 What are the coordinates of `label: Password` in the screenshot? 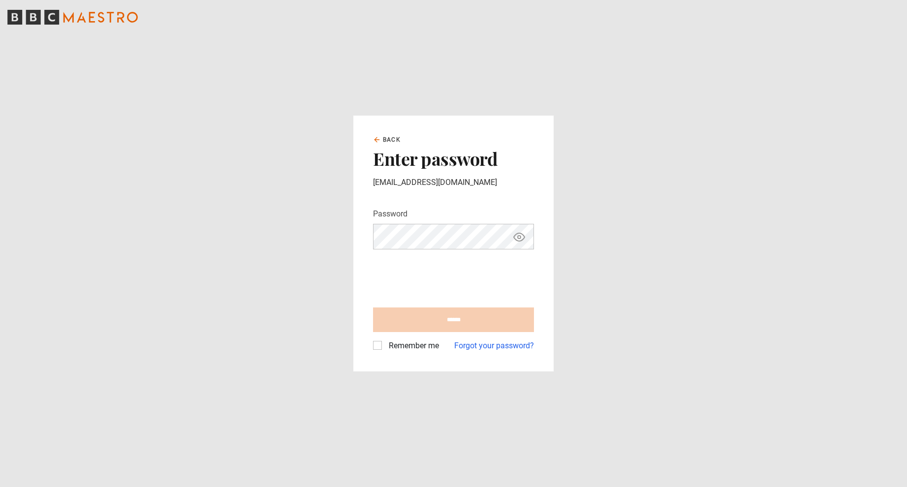 It's located at (390, 214).